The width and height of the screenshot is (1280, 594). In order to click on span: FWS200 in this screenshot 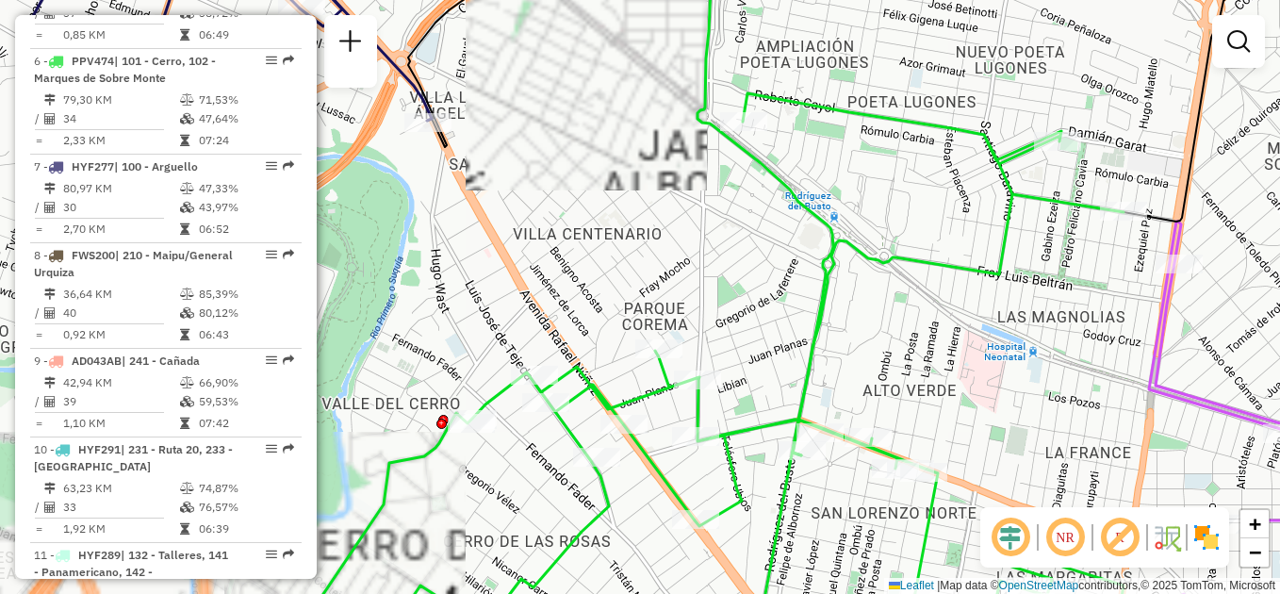, I will do `click(93, 255)`.